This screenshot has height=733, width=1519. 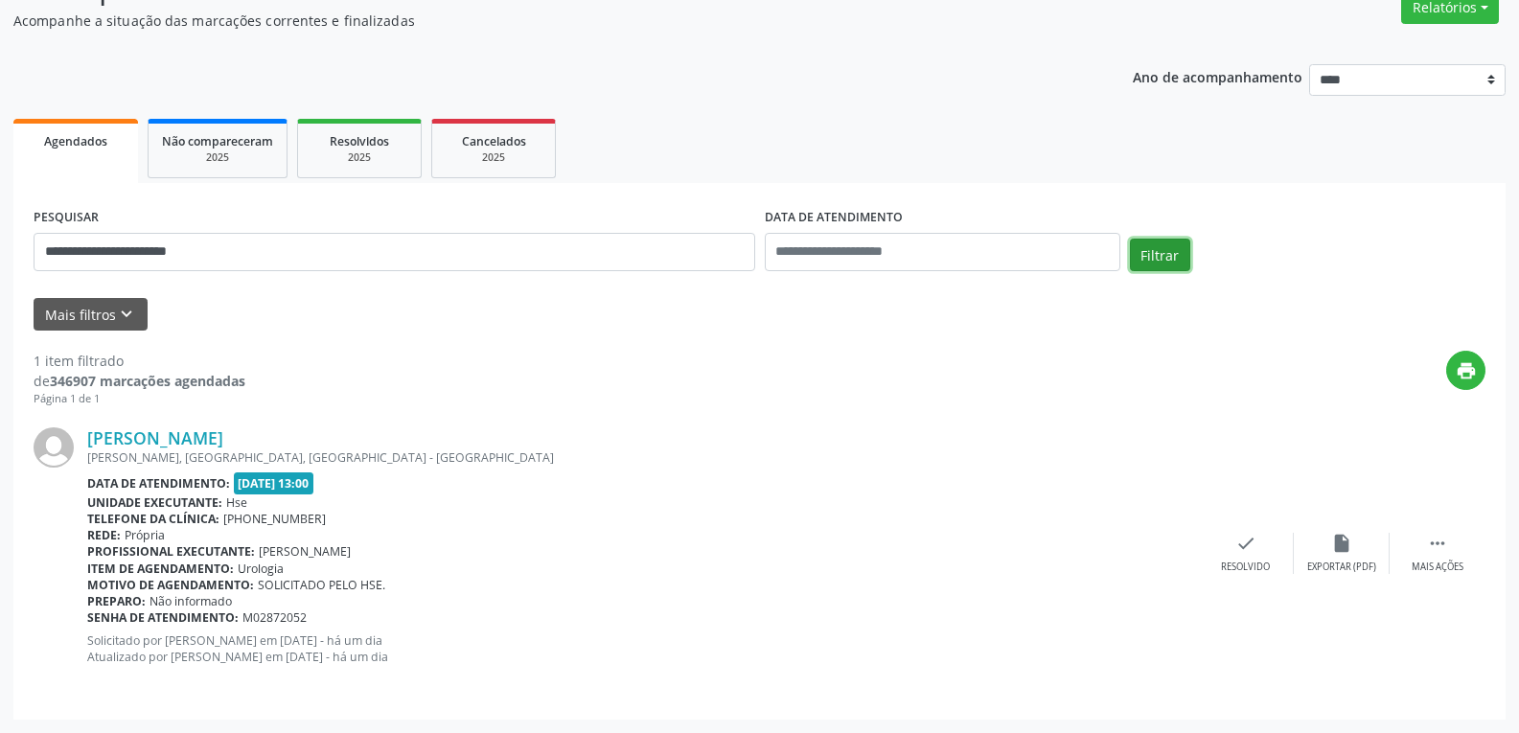 What do you see at coordinates (1341, 567) in the screenshot?
I see `div: Exportar (PDF)` at bounding box center [1341, 567].